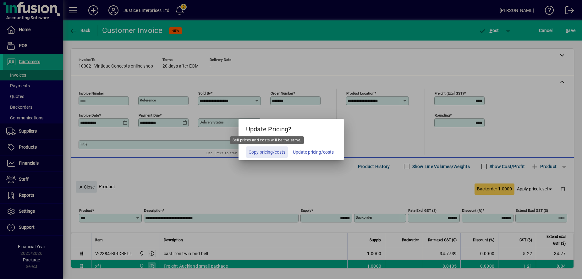  I want to click on span: Update pricing/costs, so click(313, 152).